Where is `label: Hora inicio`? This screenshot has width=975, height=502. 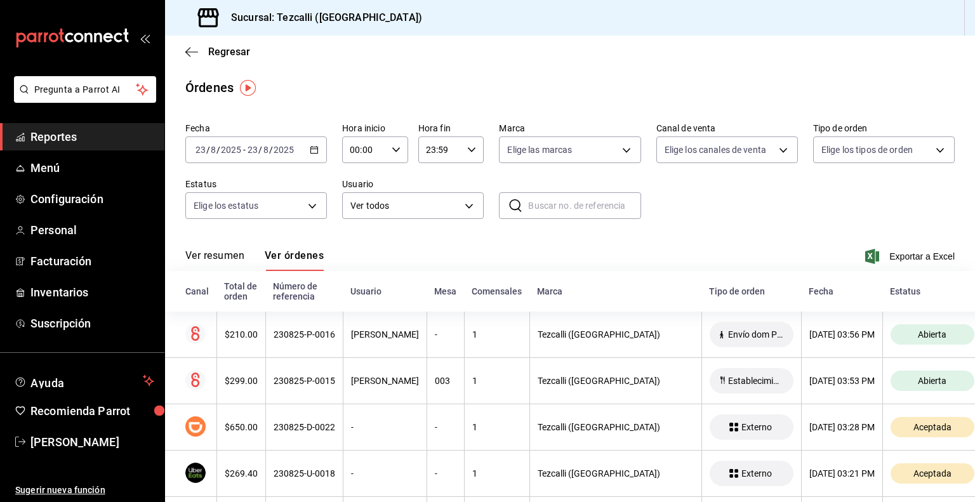 label: Hora inicio is located at coordinates (375, 128).